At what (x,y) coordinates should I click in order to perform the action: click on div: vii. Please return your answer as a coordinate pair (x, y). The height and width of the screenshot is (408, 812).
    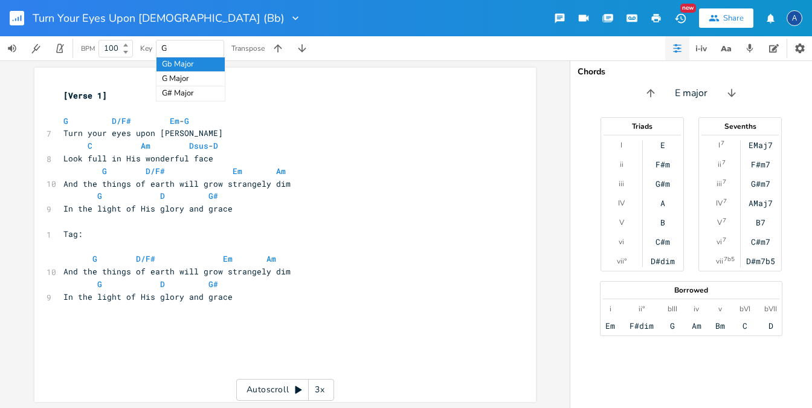
    Looking at the image, I should click on (720, 261).